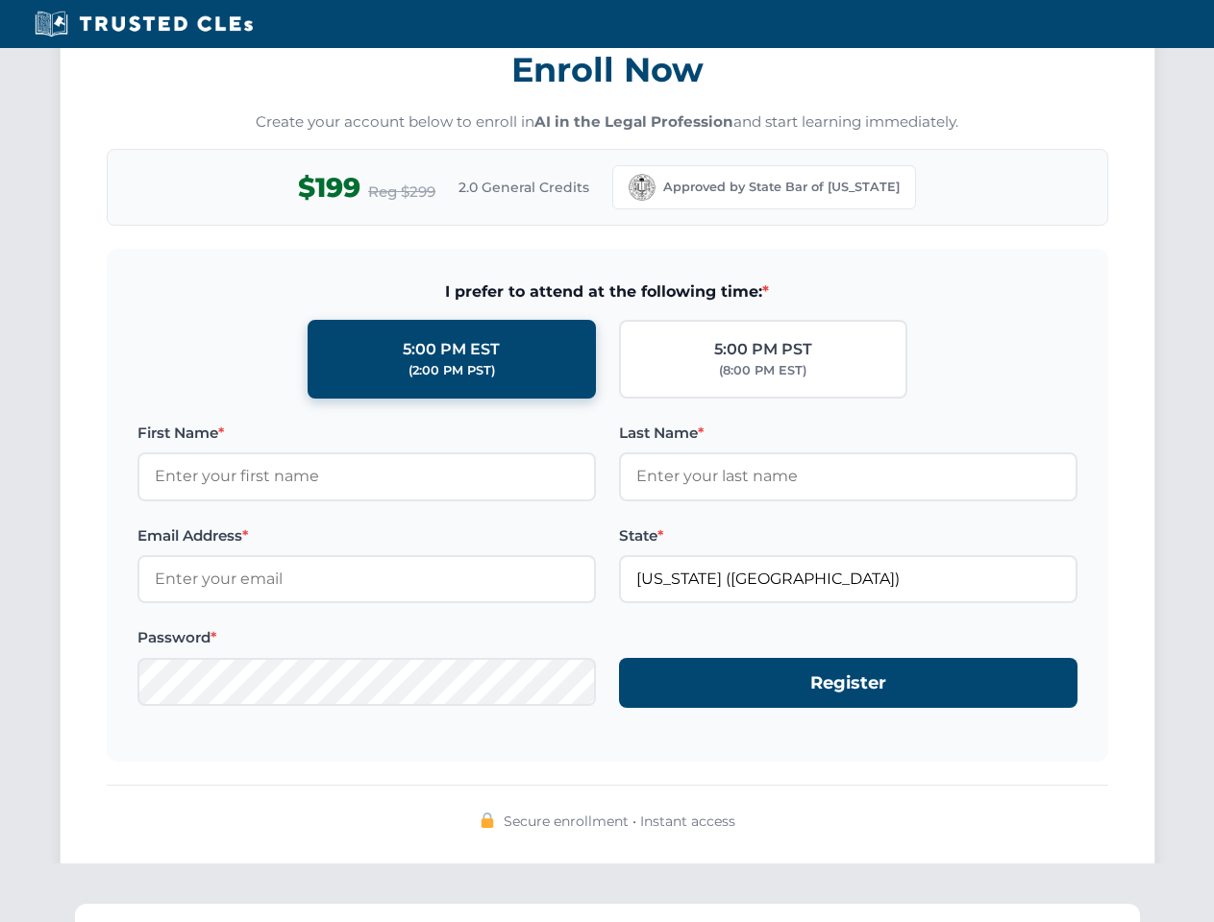  What do you see at coordinates (642, 187) in the screenshot?
I see `img: California Bar` at bounding box center [642, 187].